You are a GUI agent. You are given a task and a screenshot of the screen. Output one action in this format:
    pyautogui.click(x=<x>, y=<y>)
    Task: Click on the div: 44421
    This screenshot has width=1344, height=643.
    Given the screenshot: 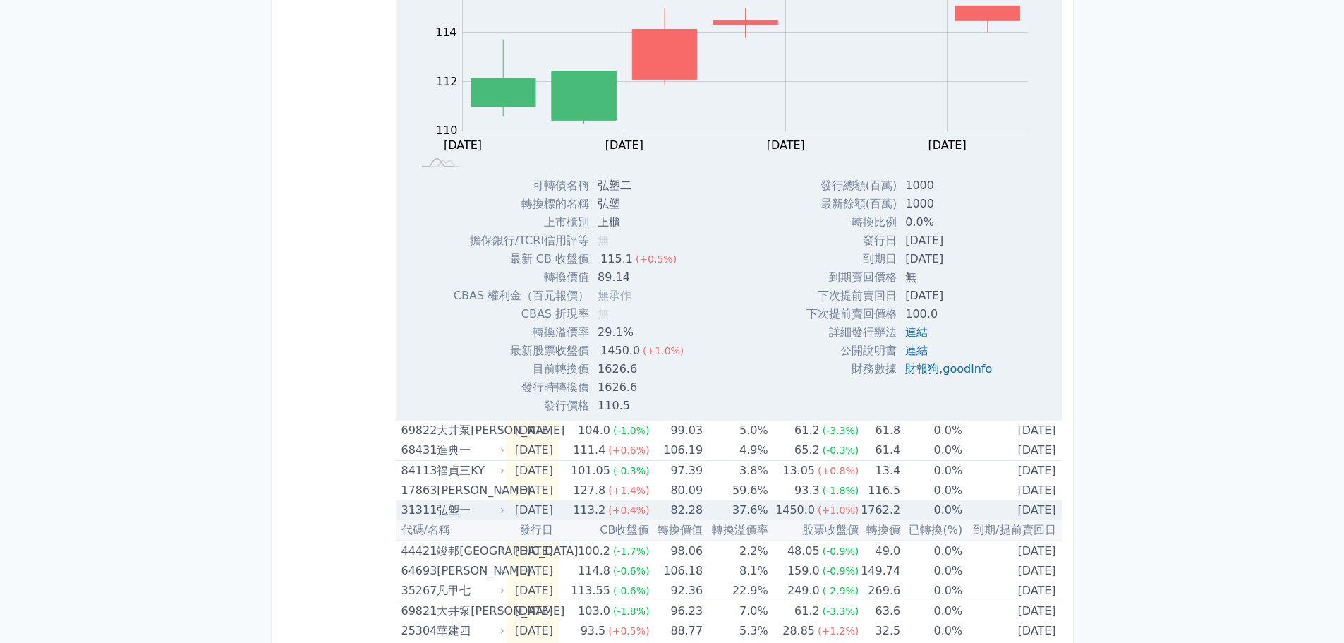 What is the action you would take?
    pyautogui.click(x=418, y=551)
    